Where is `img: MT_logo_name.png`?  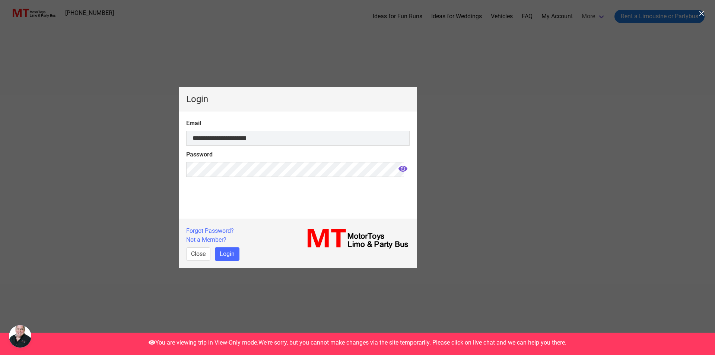 img: MT_logo_name.png is located at coordinates (356, 239).